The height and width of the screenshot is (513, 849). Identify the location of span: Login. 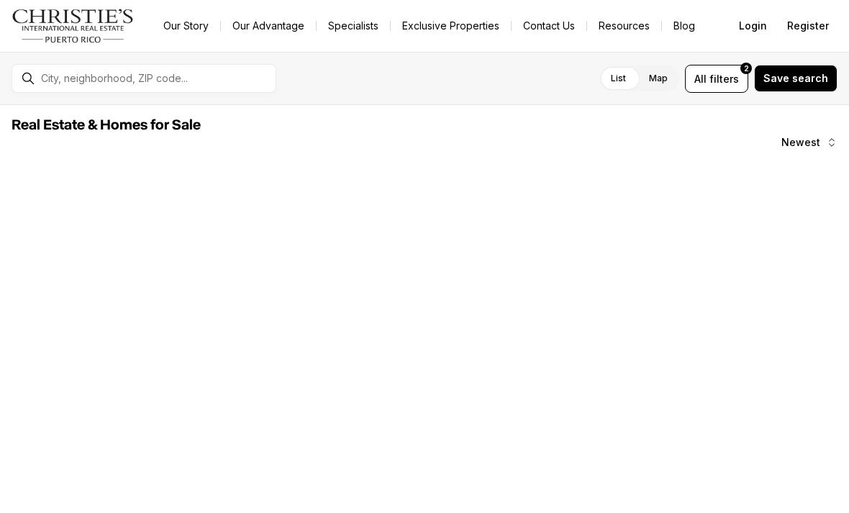
(753, 26).